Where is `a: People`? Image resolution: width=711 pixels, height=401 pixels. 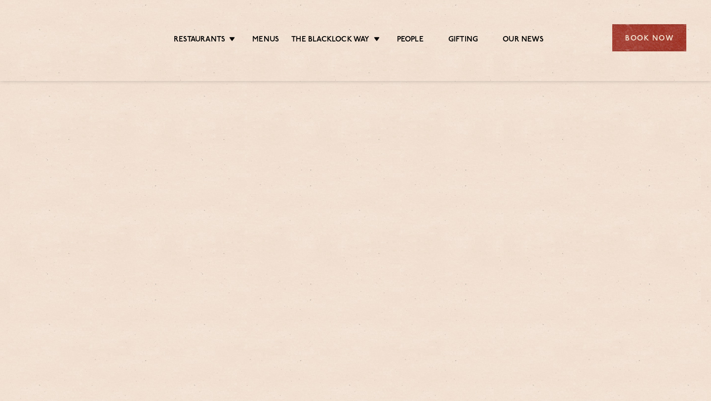 a: People is located at coordinates (410, 40).